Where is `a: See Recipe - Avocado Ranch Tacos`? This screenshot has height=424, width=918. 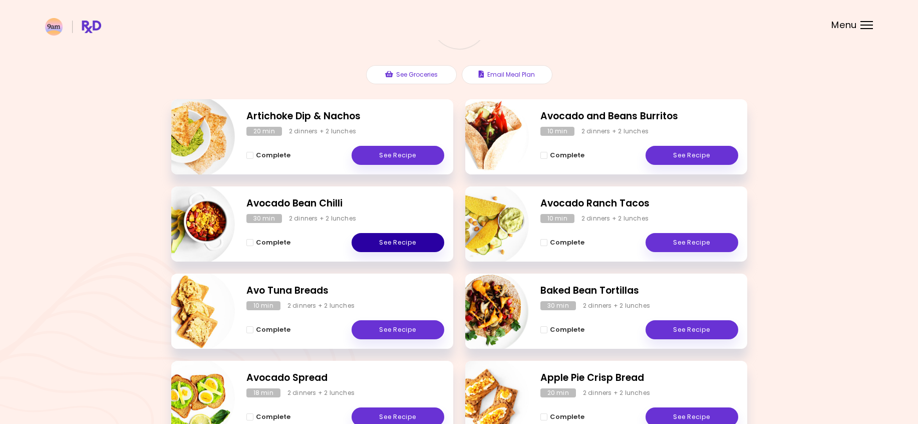
a: See Recipe - Avocado Ranch Tacos is located at coordinates (692, 242).